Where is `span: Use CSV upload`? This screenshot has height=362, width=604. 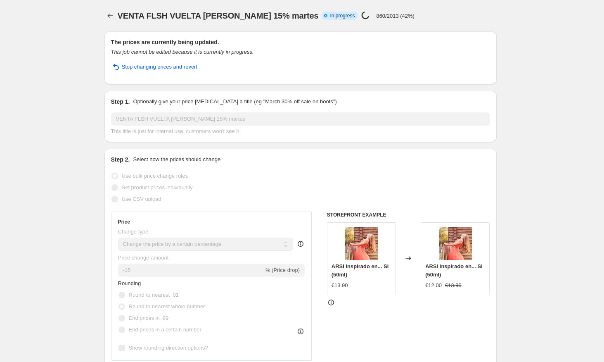 span: Use CSV upload is located at coordinates (142, 199).